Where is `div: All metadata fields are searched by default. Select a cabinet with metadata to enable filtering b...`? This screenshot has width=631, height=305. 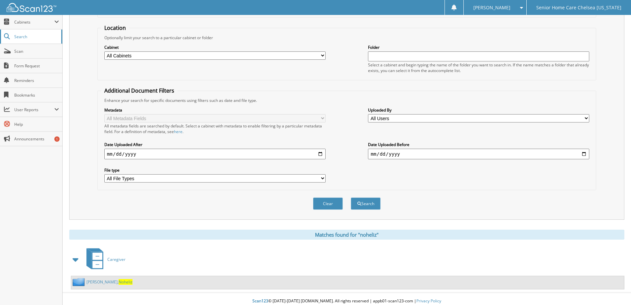
div: All metadata fields are searched by default. Select a cabinet with metadata to enable filtering b... is located at coordinates (215, 129).